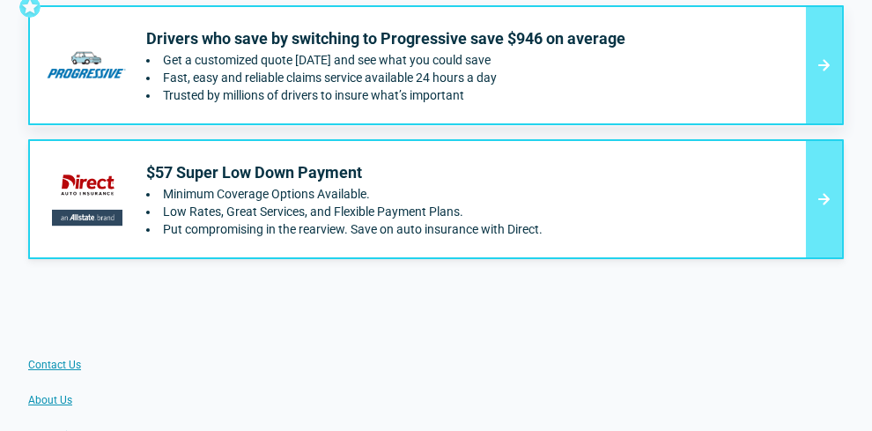  What do you see at coordinates (386, 78) in the screenshot?
I see `li: Fast, easy and reliable claims service available 24 hours a day` at bounding box center [386, 78].